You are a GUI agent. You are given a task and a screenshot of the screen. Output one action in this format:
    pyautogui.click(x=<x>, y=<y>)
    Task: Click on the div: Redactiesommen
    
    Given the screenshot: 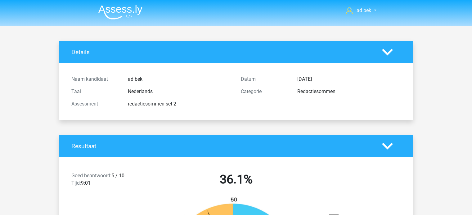 What is the action you would take?
    pyautogui.click(x=349, y=92)
    